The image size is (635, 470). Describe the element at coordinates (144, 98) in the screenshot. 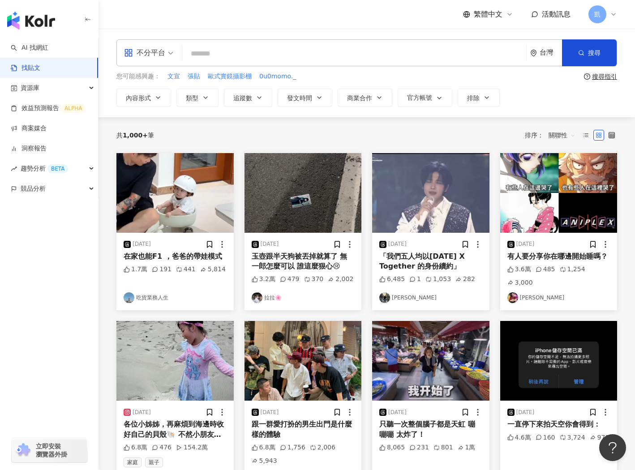

I see `button: 內容形式` at that location.